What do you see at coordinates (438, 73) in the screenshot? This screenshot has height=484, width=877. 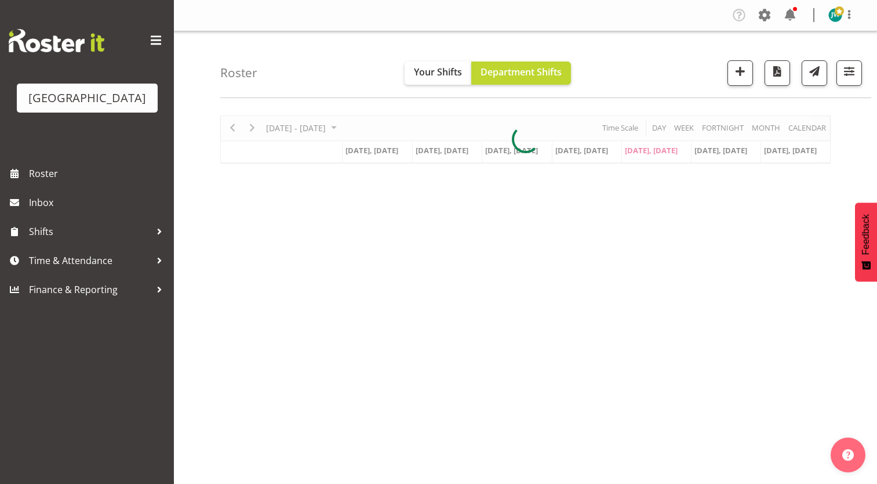 I see `button: Your Shifts` at bounding box center [438, 73].